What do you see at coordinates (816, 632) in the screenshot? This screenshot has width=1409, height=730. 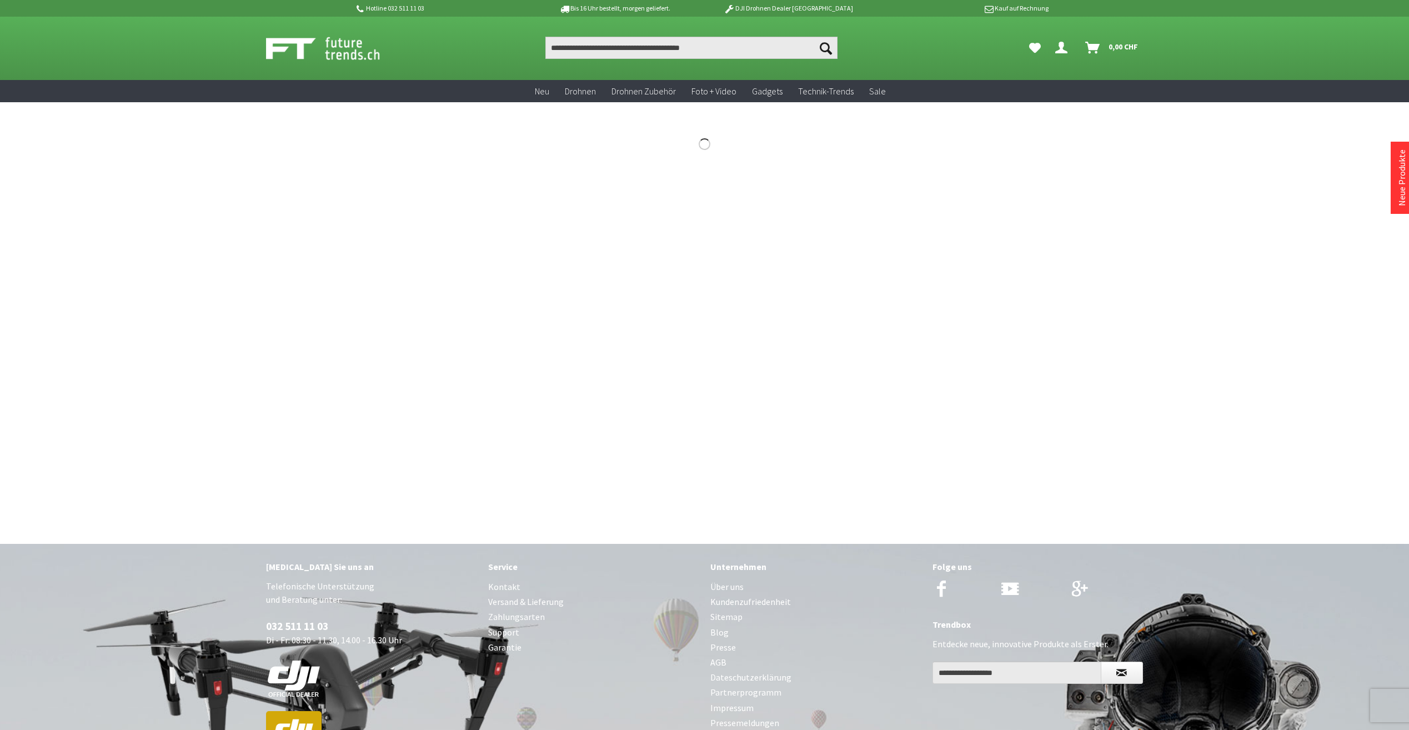 I see `a: Blog` at bounding box center [816, 632].